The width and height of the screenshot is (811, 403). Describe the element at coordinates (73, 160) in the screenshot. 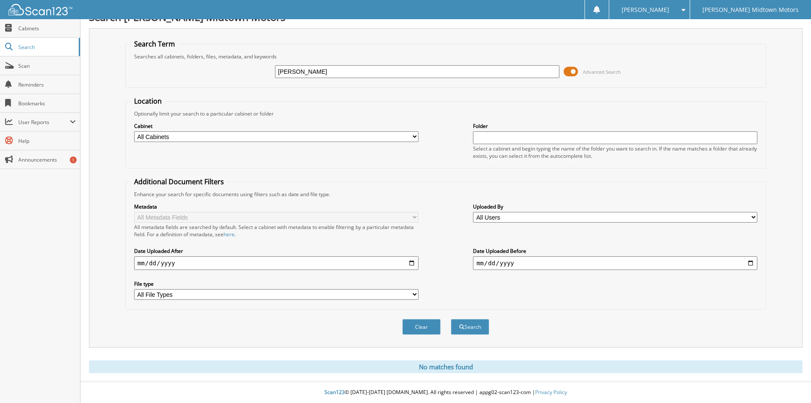

I see `div: 1` at that location.